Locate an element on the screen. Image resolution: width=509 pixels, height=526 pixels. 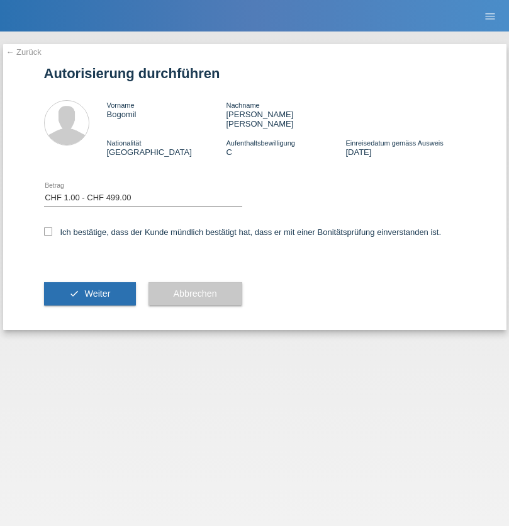
span: Nationalität is located at coordinates (124, 143).